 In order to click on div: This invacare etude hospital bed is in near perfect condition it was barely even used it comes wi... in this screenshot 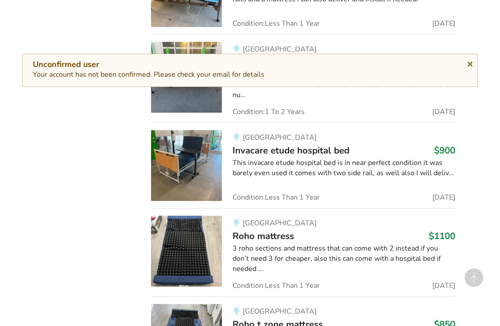, I will do `click(344, 168)`.